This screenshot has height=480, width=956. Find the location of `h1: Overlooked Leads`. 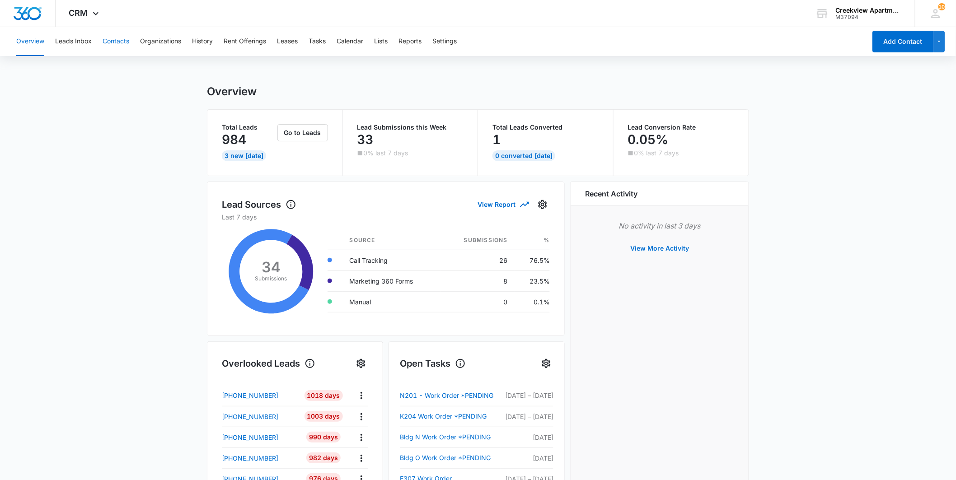

h1: Overlooked Leads is located at coordinates (268, 364).